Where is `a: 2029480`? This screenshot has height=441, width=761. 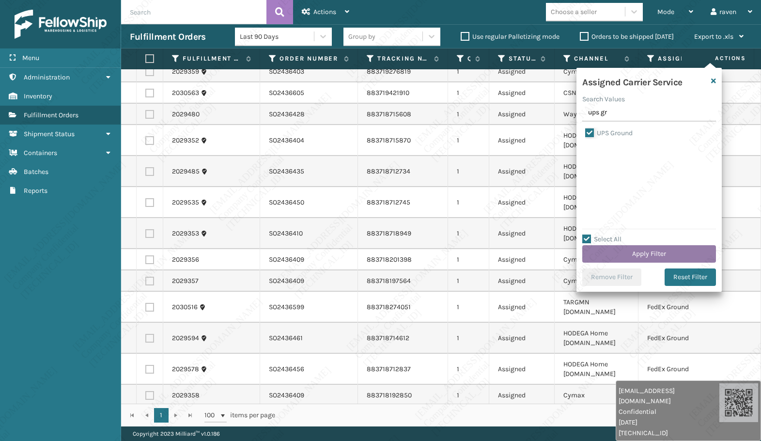
a: 2029480 is located at coordinates (186, 114).